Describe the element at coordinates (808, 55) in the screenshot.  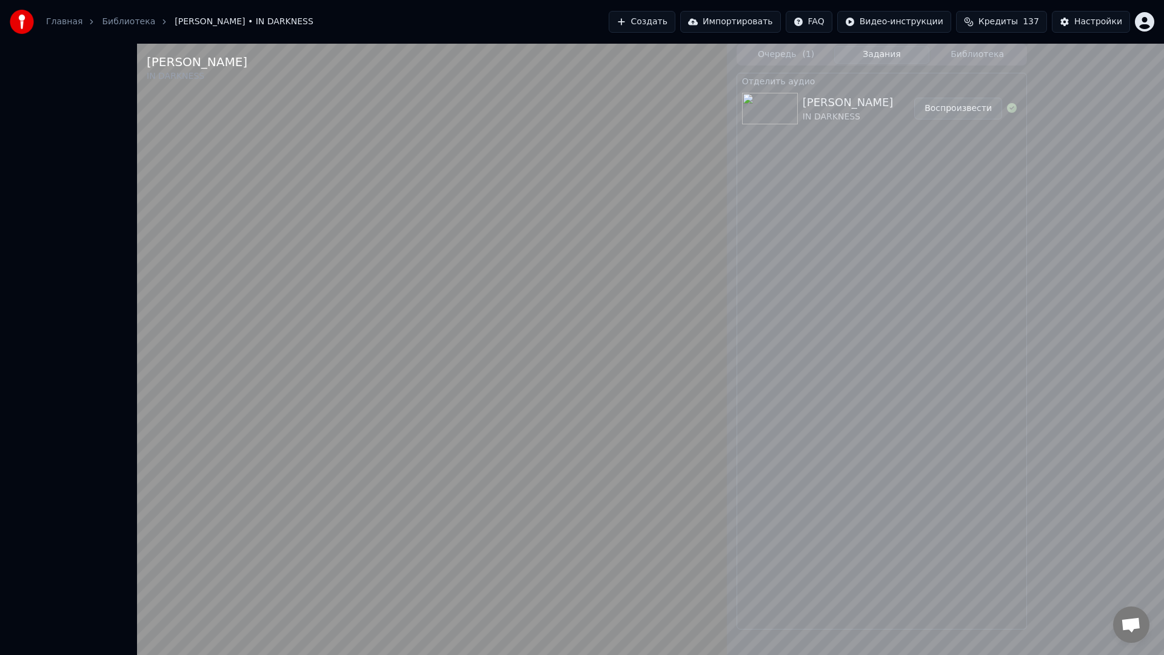
I see `span: ( 1 )` at that location.